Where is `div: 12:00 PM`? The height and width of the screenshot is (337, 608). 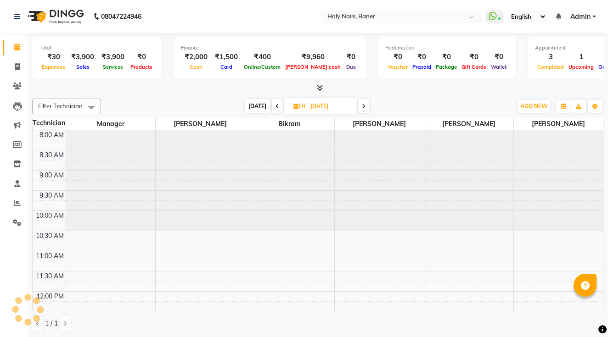
div: 12:00 PM is located at coordinates (50, 296).